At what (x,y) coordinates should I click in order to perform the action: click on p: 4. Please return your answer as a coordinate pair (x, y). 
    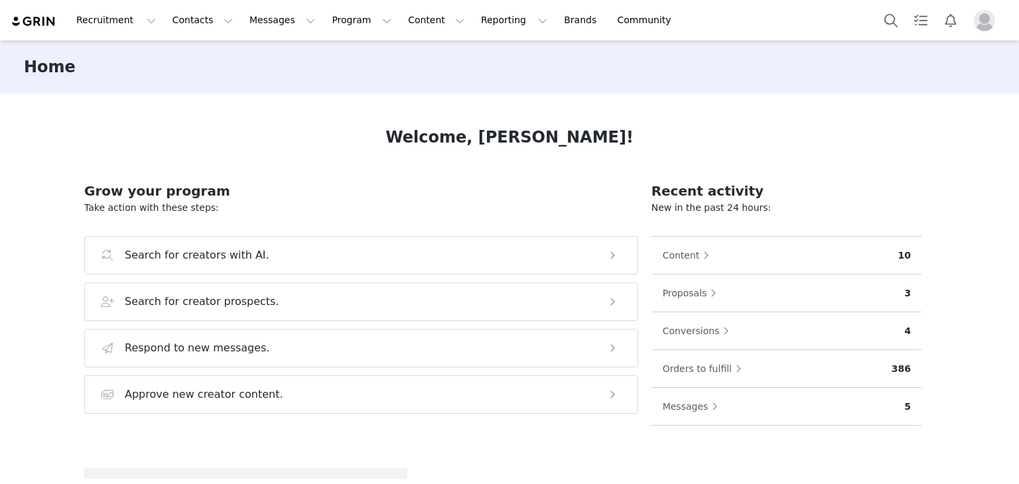
    Looking at the image, I should click on (908, 331).